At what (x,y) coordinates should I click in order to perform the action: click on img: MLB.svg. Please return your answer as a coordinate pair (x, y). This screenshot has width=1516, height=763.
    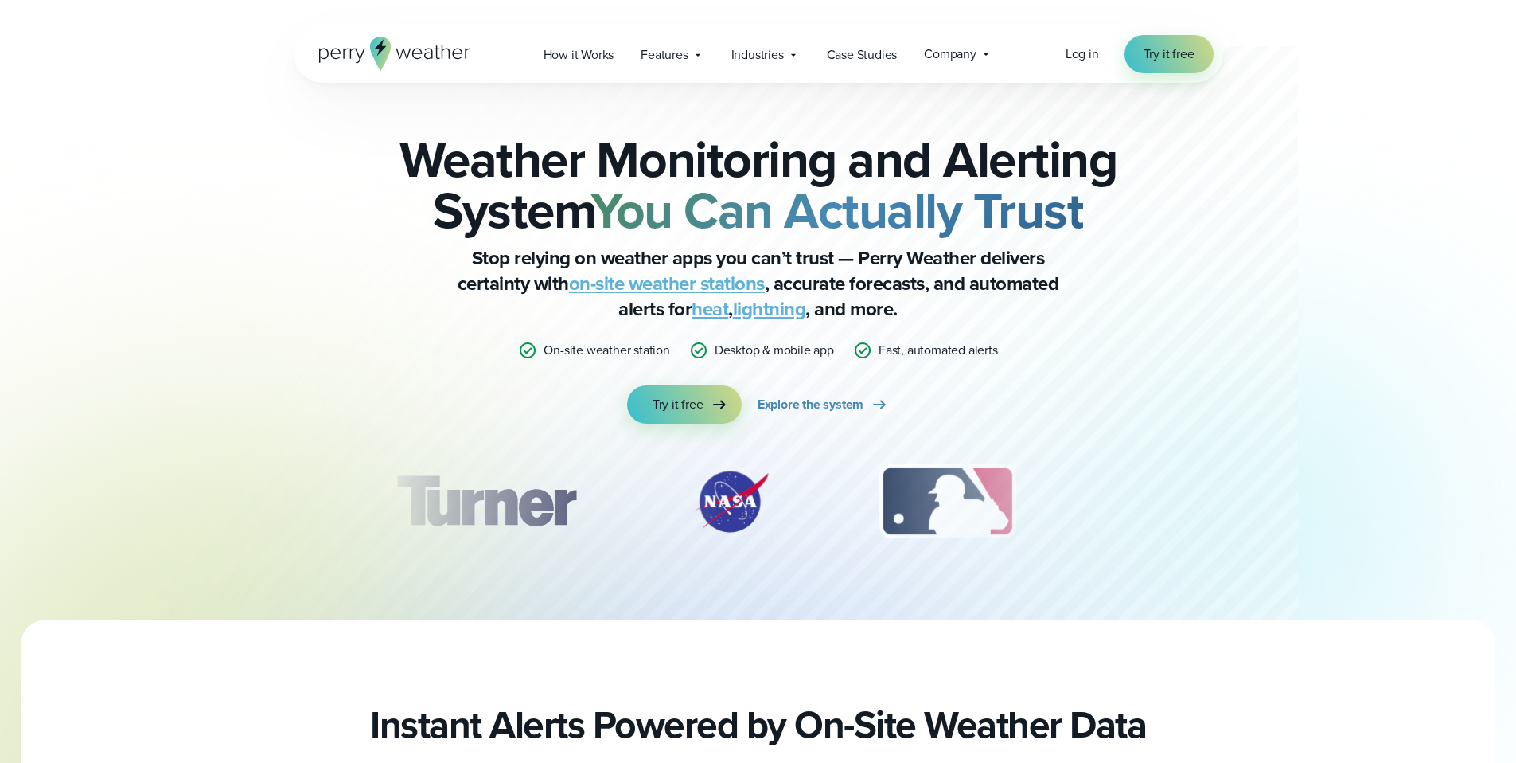
    Looking at the image, I should click on (947, 501).